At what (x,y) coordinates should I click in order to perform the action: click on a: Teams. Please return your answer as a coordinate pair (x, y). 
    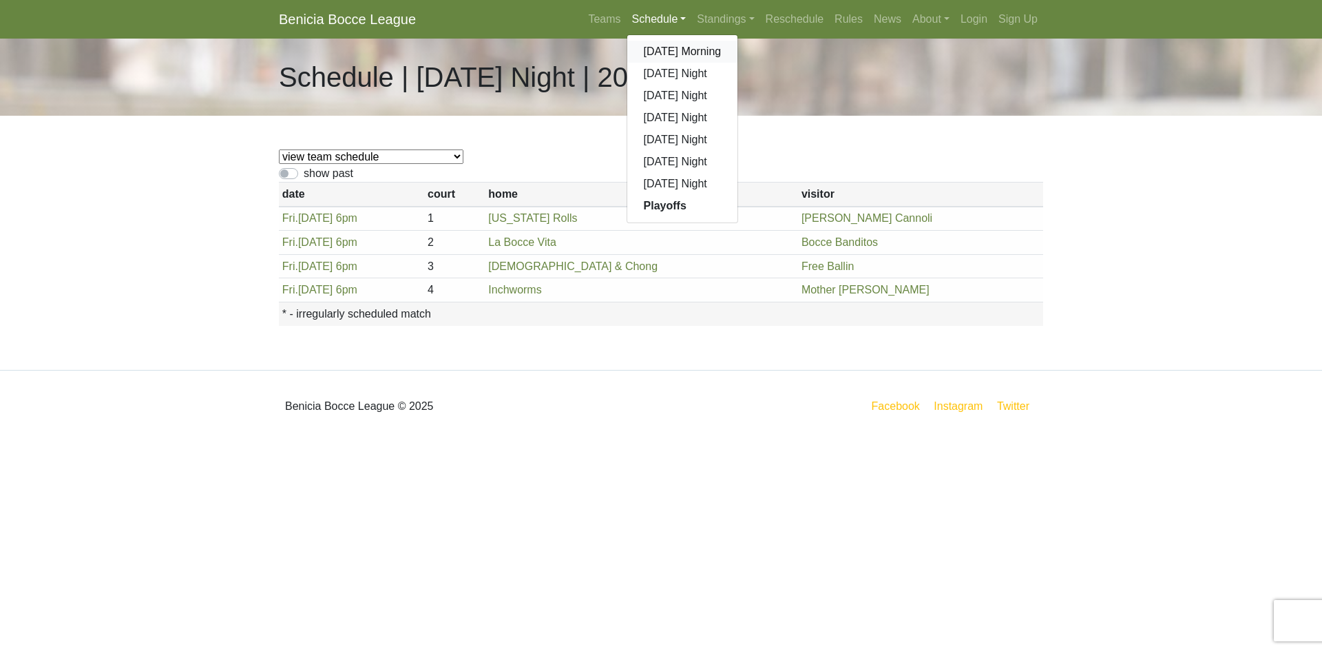
    Looking at the image, I should click on (604, 19).